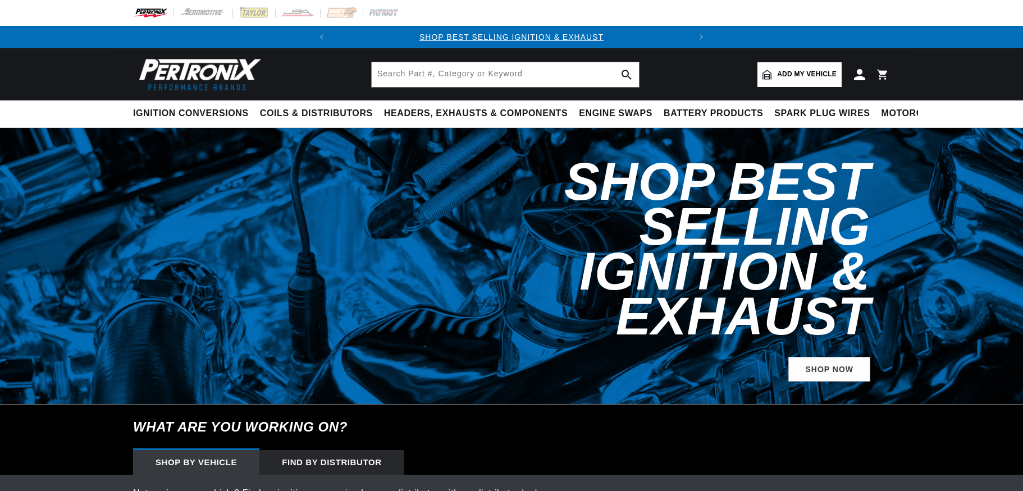 The height and width of the screenshot is (491, 1023). I want to click on span: Coils & Distributors, so click(316, 113).